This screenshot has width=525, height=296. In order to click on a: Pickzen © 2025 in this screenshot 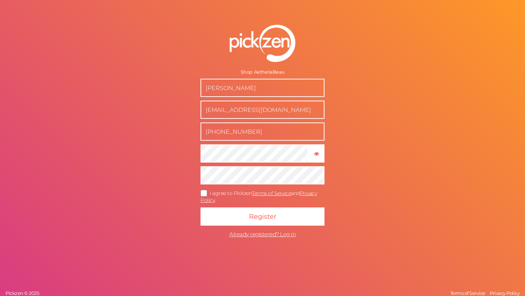, I will do `click(22, 293)`.